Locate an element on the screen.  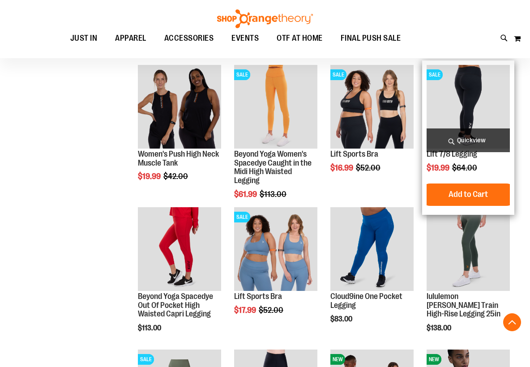
a: Quickview is located at coordinates (468, 140).